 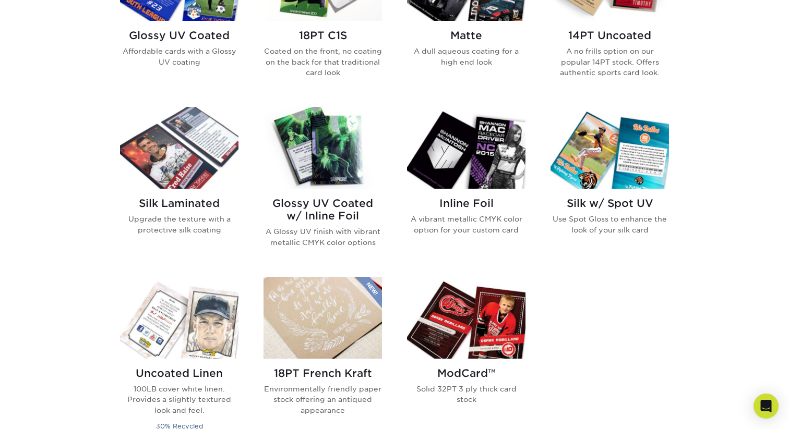 What do you see at coordinates (466, 204) in the screenshot?
I see `h2: Inline Foil` at bounding box center [466, 204].